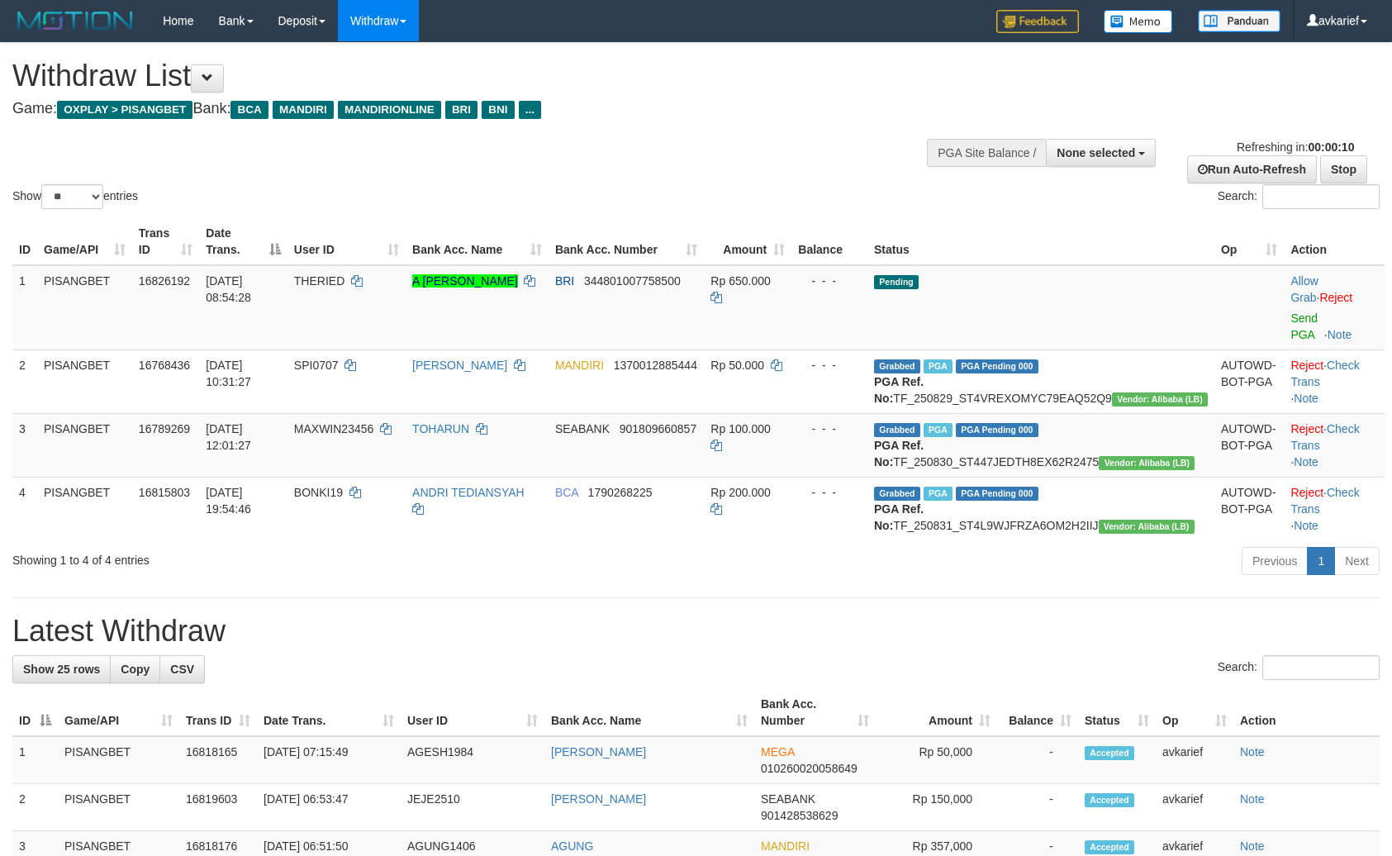 This screenshot has height=856, width=1392. What do you see at coordinates (164, 429) in the screenshot?
I see `span: 16789269` at bounding box center [164, 429].